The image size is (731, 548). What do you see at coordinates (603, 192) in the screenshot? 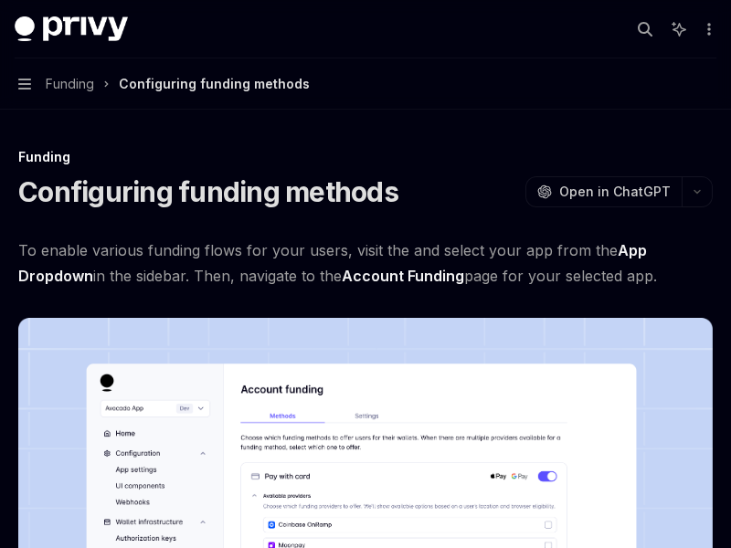
I see `button: Open in ChatGPT` at bounding box center [603, 192].